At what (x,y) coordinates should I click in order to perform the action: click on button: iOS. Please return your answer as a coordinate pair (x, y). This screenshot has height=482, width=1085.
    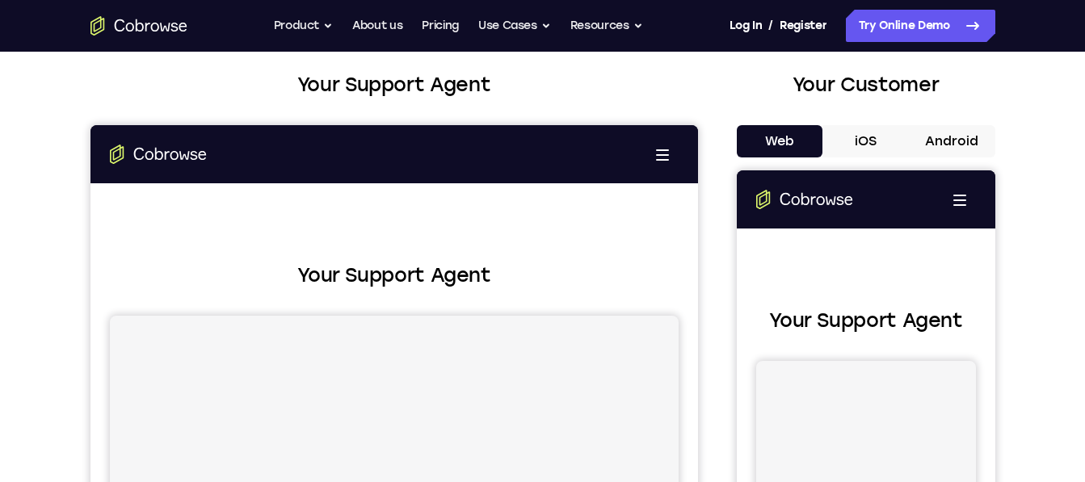
    Looking at the image, I should click on (865, 141).